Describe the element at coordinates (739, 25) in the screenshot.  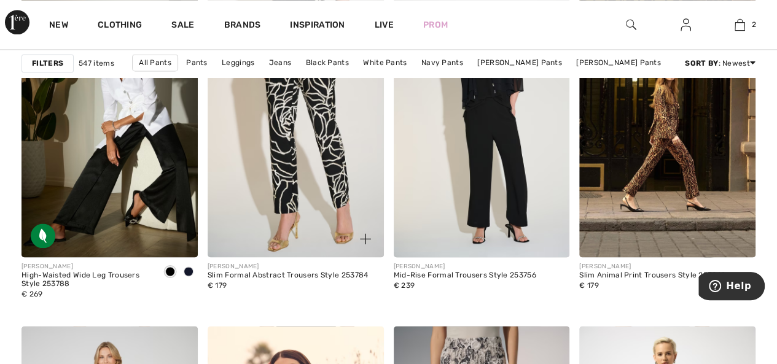
I see `a: 2` at that location.